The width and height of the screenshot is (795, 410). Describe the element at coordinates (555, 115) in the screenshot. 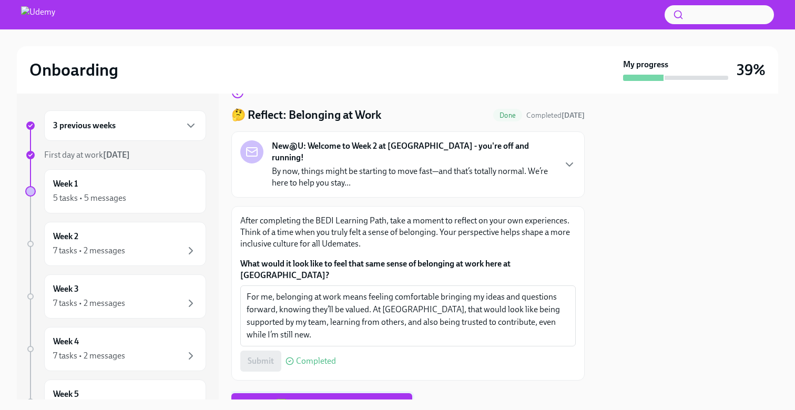

I see `span: September 29th, 2025 11:17` at that location.